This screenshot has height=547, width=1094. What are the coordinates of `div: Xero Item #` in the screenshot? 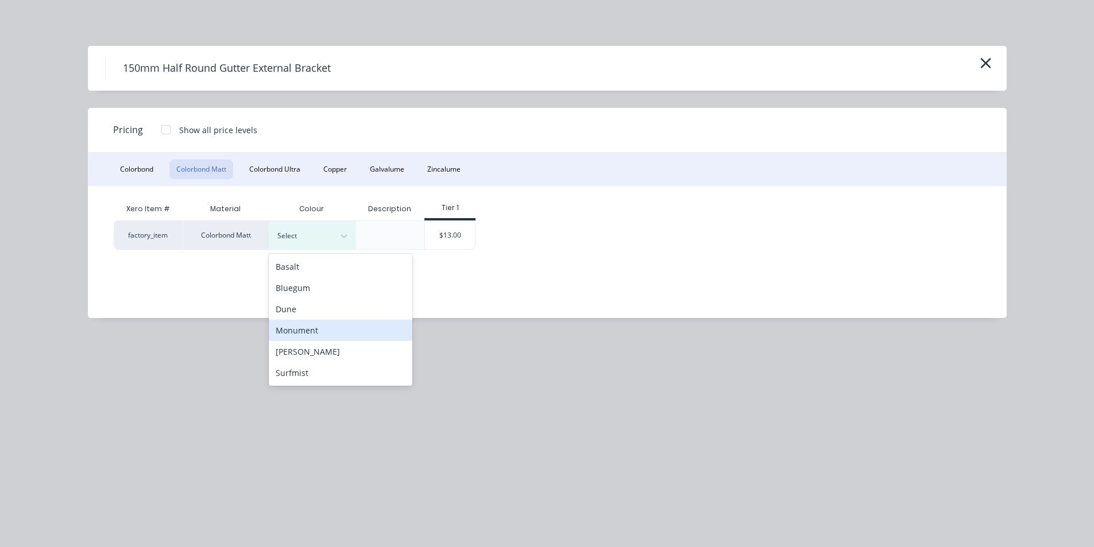 It's located at (148, 209).